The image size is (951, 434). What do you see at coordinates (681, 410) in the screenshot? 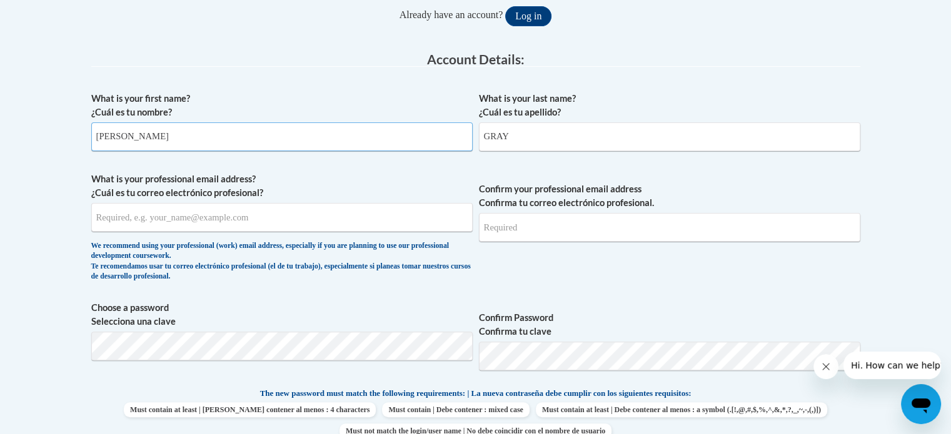
I see `span: Must contain at least | Debe contener al menos : a symbol (.[!,@,#,$,%,^,&,*,?,_,~,-,(,)])` at bounding box center [681, 410].